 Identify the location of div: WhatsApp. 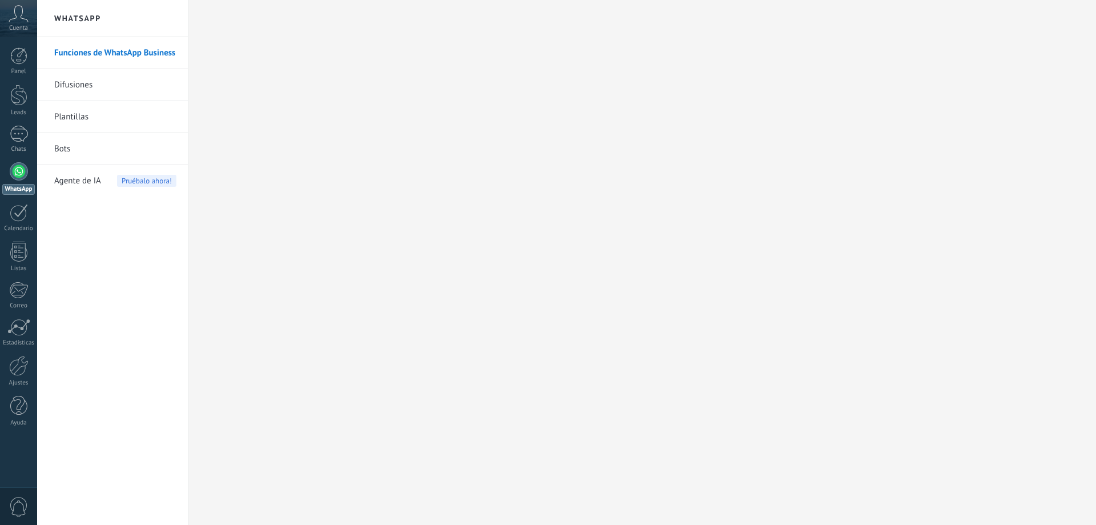
(18, 189).